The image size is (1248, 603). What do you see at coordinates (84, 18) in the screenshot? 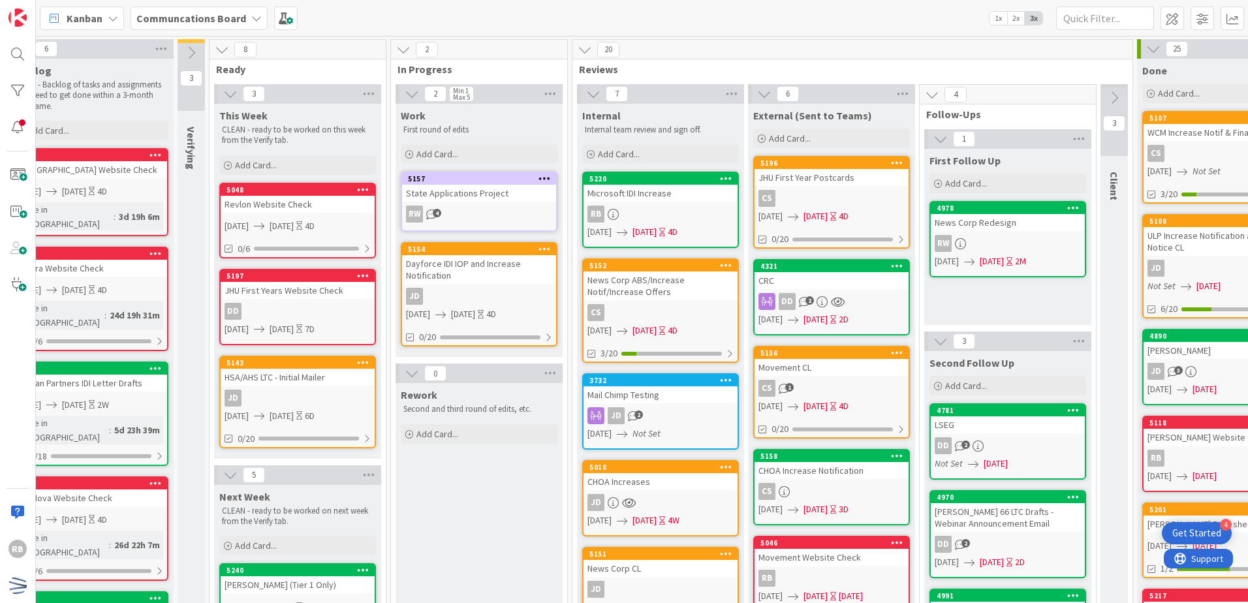
I see `span: Kanban` at bounding box center [84, 18].